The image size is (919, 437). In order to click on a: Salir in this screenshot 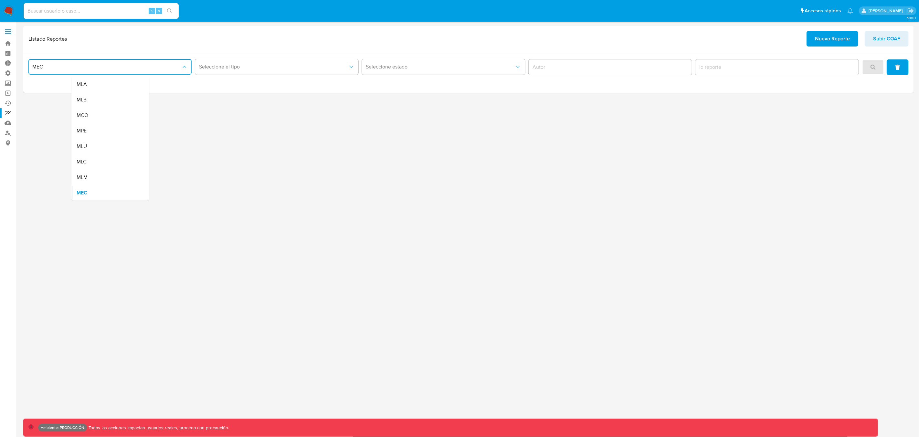, I will do `click(911, 11)`.